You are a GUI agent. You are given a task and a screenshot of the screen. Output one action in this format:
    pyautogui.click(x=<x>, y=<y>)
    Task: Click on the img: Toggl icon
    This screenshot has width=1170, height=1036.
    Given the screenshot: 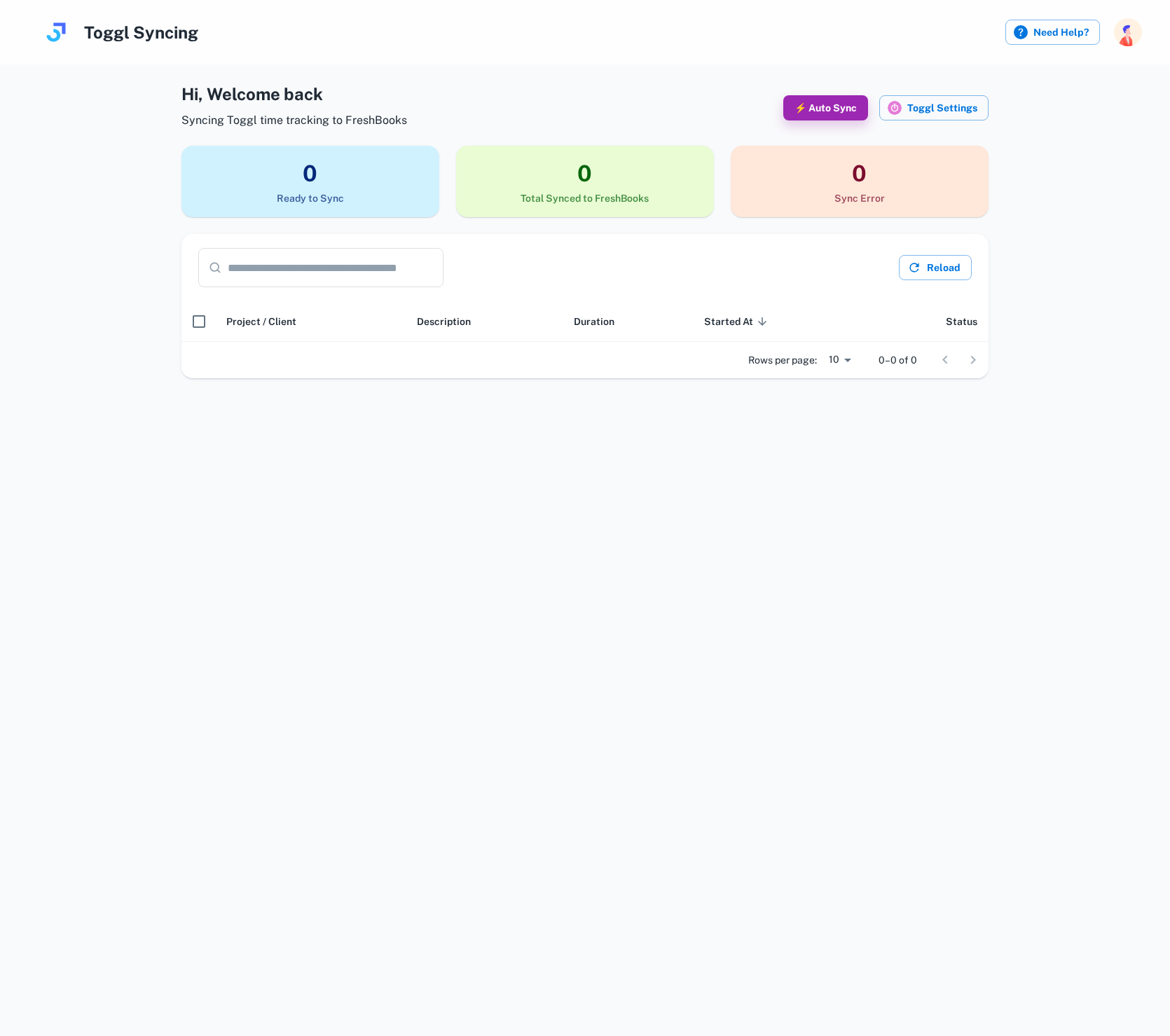 What is the action you would take?
    pyautogui.click(x=894, y=108)
    